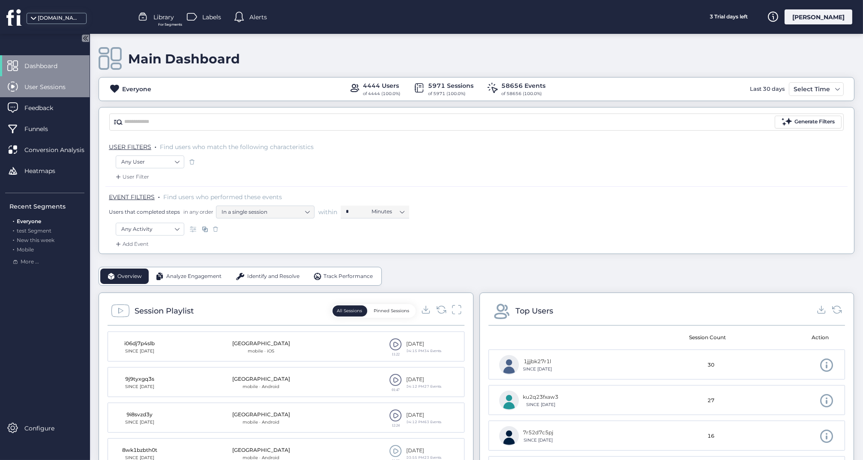 The image size is (863, 460). Describe the element at coordinates (424, 422) in the screenshot. I see `div: 04:12 PMㅤ63 Events` at that location.